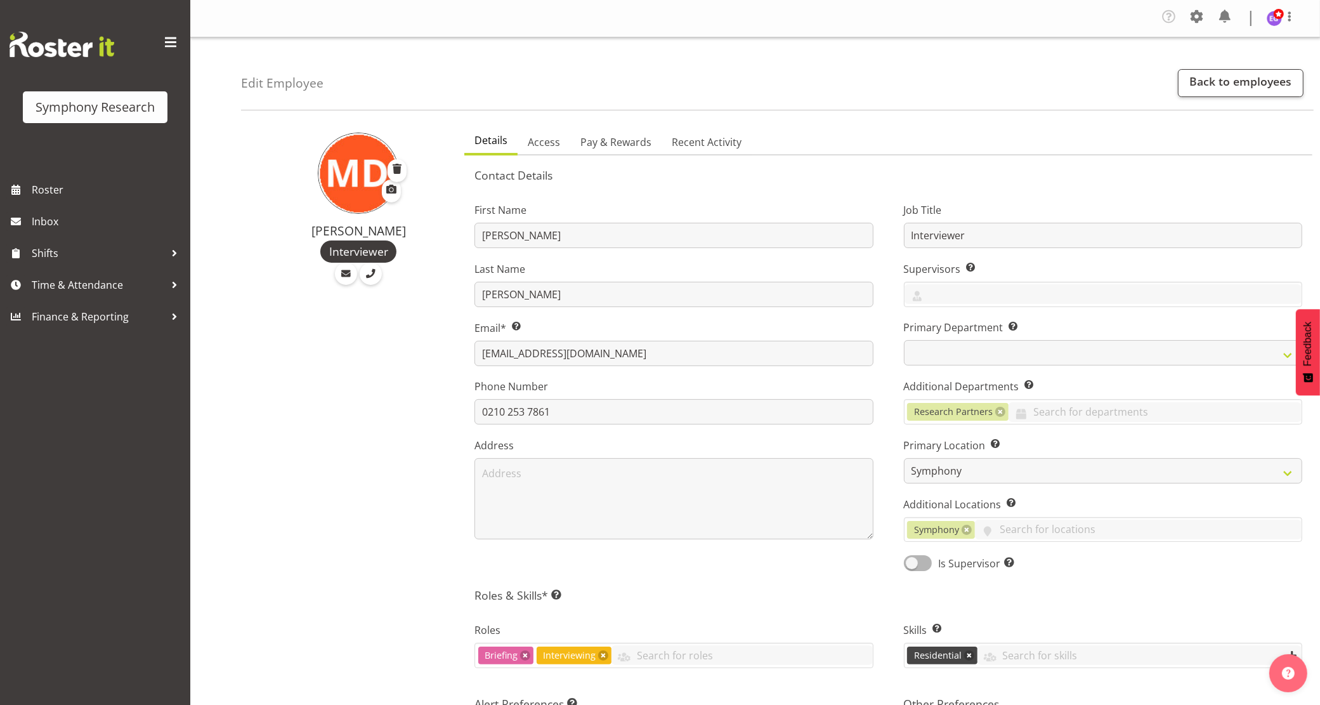  Describe the element at coordinates (936, 530) in the screenshot. I see `span: Symphony` at that location.